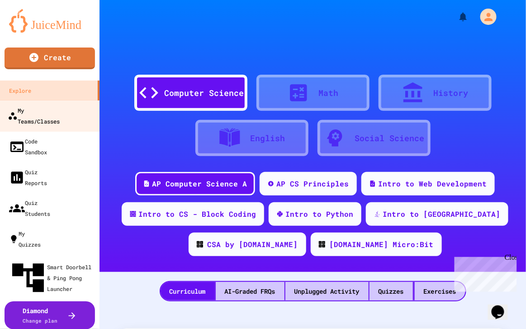 This screenshot has width=526, height=329. I want to click on div: English, so click(267, 138).